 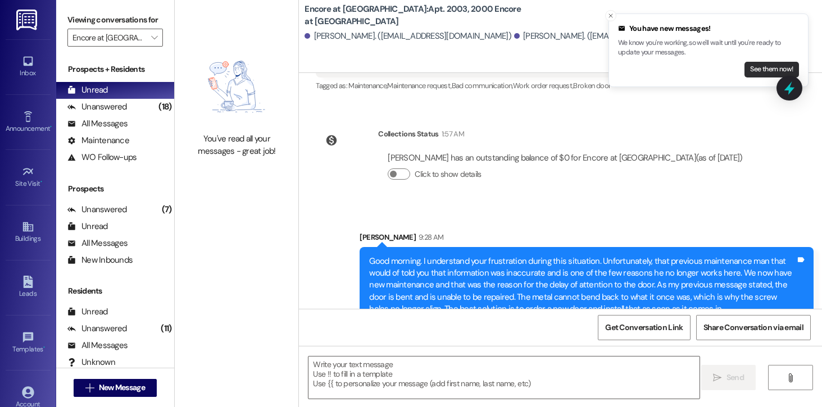 What do you see at coordinates (408, 134) in the screenshot?
I see `div: Collections Status` at bounding box center [408, 134].